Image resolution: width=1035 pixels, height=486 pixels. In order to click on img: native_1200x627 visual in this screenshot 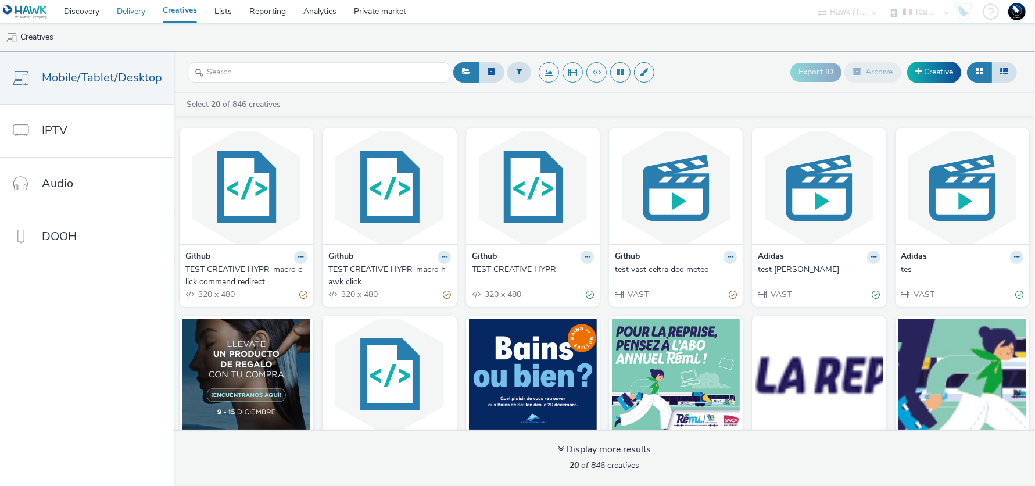, I will do `click(533, 375)`.